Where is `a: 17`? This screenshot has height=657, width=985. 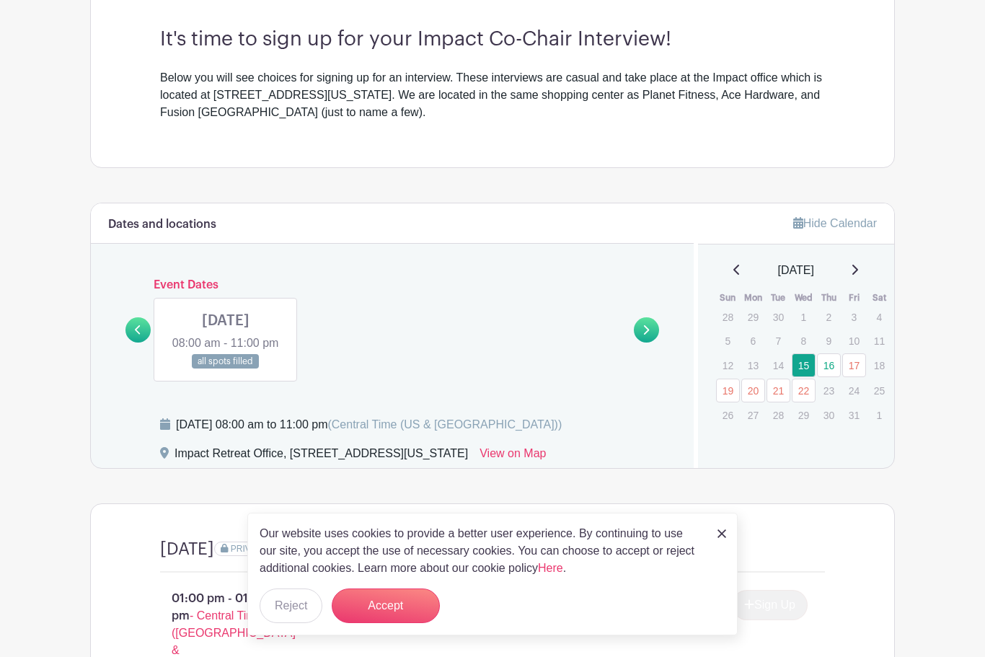 a: 17 is located at coordinates (853, 365).